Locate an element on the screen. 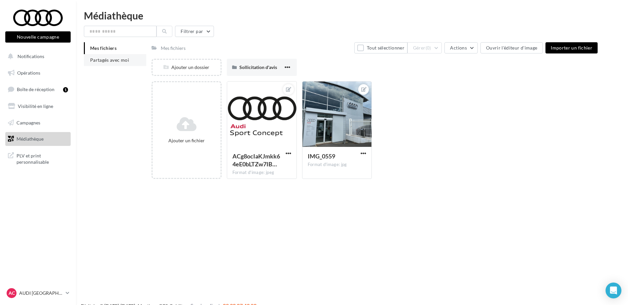 This screenshot has width=628, height=305. div: Ajouter un dossier is located at coordinates (187, 67).